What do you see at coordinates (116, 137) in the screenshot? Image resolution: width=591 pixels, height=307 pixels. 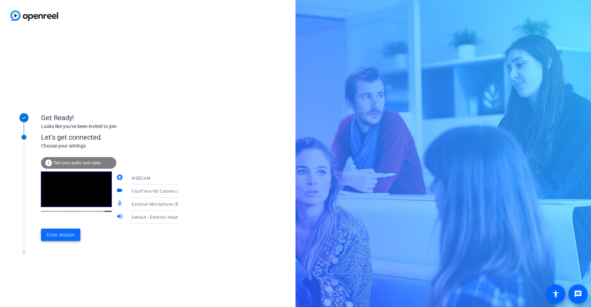 I see `div: Let's get connected.` at bounding box center [116, 137].